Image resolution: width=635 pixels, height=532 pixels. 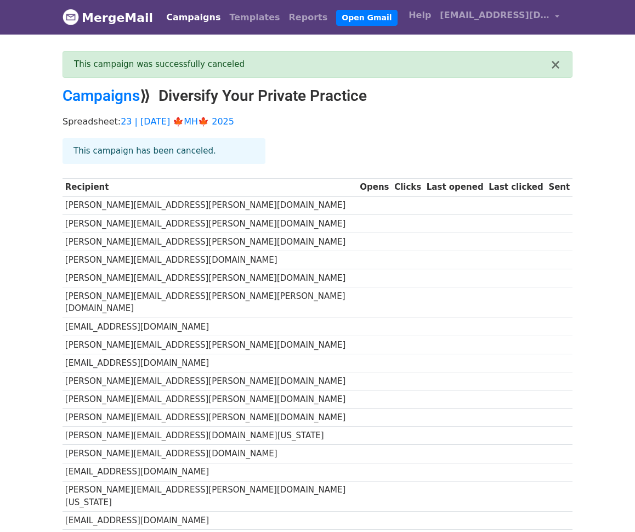 I want to click on a: Help, so click(x=420, y=15).